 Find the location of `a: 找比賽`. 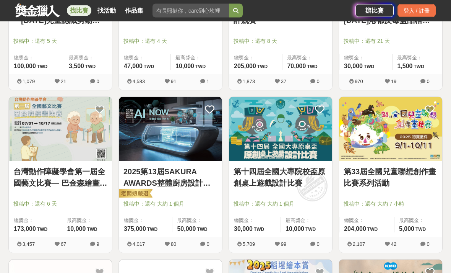

a: 找比賽 is located at coordinates (79, 11).